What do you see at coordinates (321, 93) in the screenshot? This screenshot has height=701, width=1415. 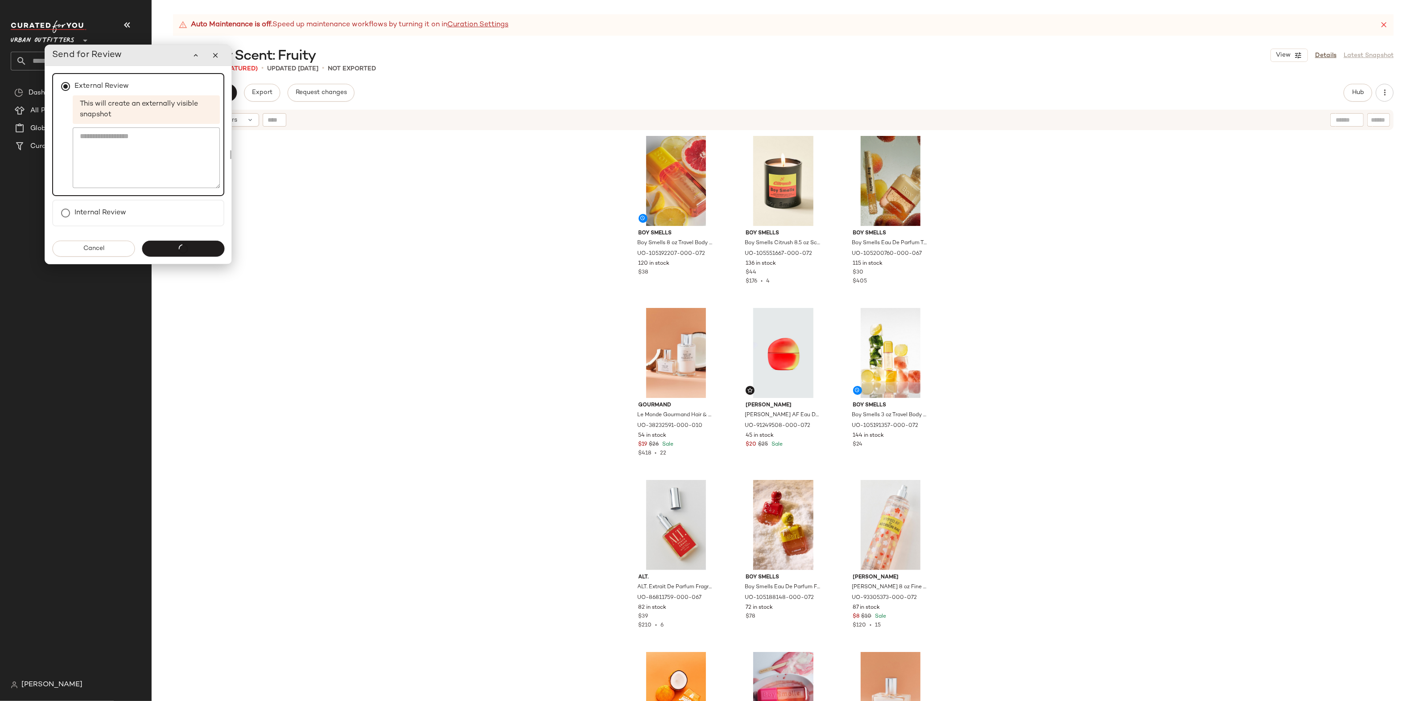 I see `button: Request changes` at bounding box center [321, 93].